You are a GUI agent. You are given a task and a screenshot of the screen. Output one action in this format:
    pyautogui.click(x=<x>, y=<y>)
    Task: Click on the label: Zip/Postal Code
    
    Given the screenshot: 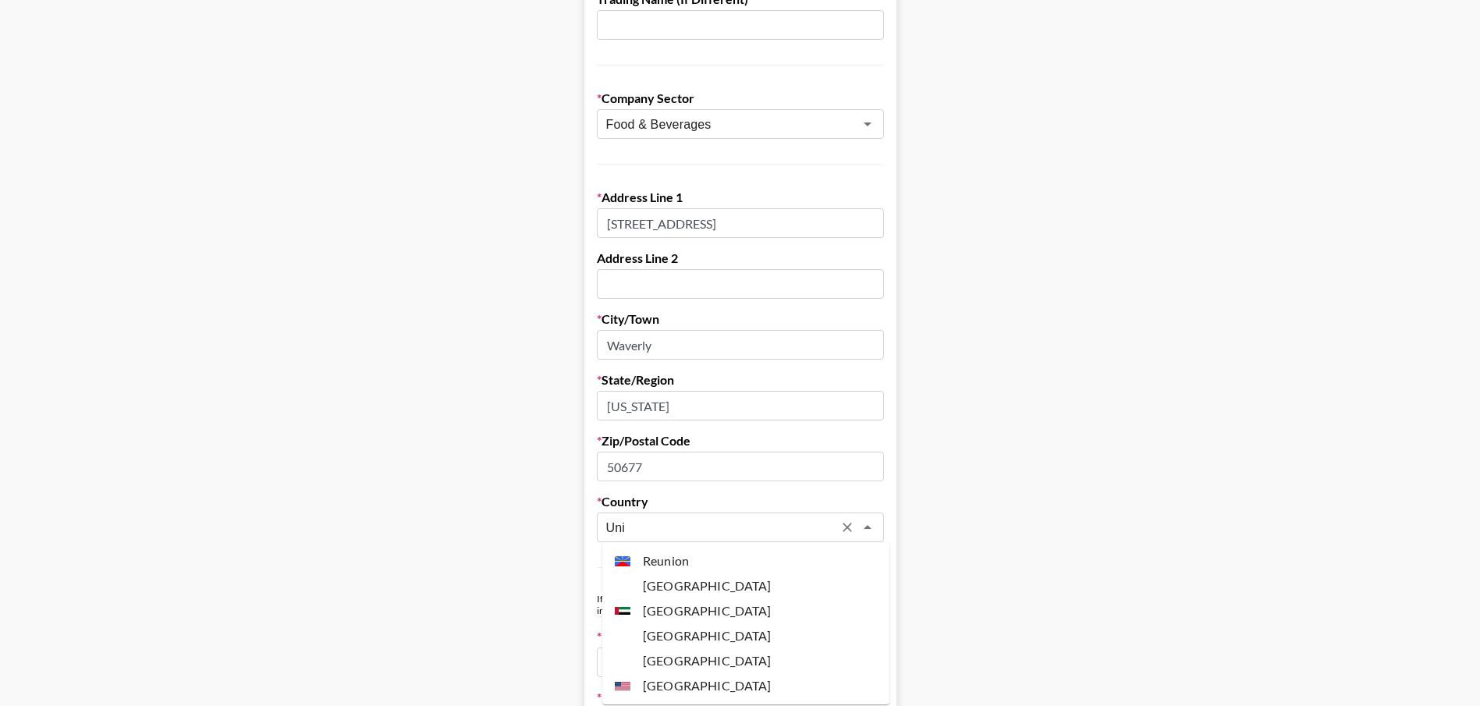 What is the action you would take?
    pyautogui.click(x=741, y=441)
    